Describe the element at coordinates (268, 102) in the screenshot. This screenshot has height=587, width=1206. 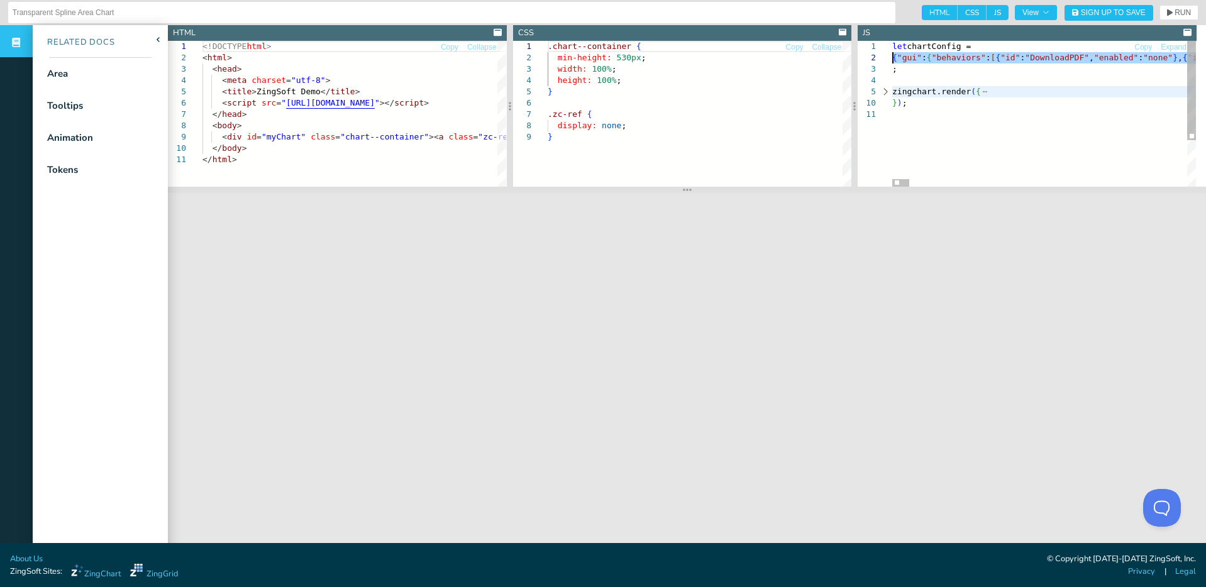
I see `span: src` at that location.